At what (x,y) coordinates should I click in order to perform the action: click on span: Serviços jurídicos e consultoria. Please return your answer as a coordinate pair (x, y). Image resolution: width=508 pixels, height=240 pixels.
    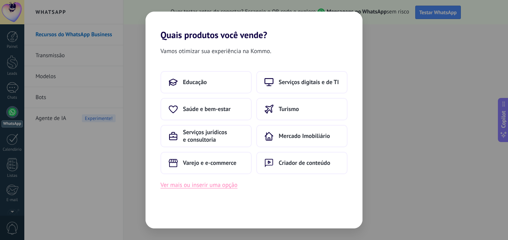
    Looking at the image, I should click on (213, 136).